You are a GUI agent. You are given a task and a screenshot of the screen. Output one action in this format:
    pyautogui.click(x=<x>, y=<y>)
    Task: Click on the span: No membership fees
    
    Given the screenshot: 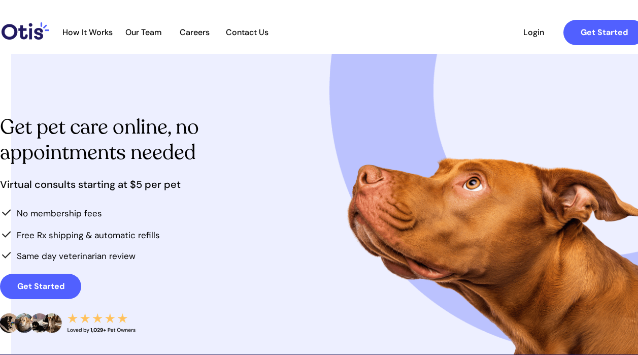 What is the action you would take?
    pyautogui.click(x=59, y=213)
    